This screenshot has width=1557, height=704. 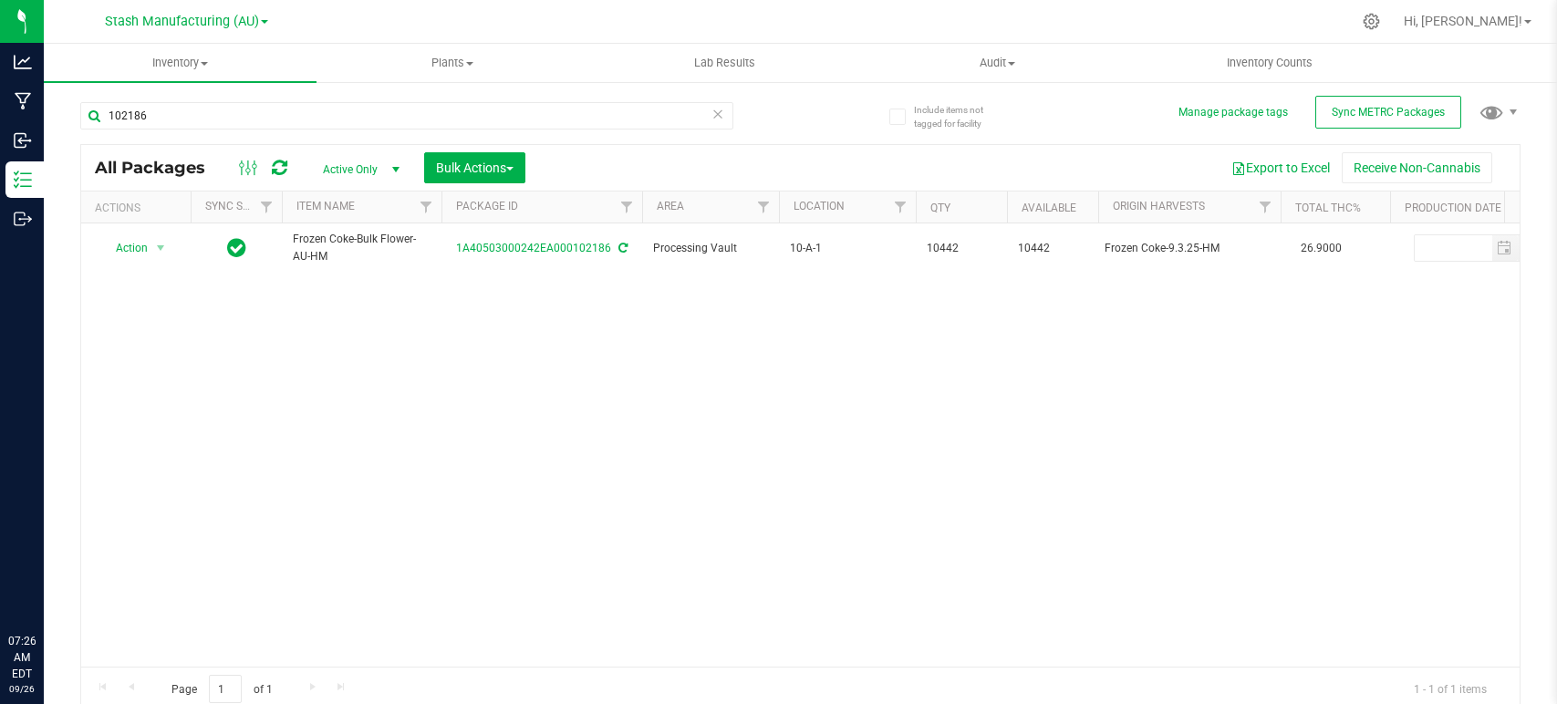 What do you see at coordinates (1189, 248) in the screenshot?
I see `div: Value 1: Frozen Coke-9.3.25-HM` at bounding box center [1189, 248].